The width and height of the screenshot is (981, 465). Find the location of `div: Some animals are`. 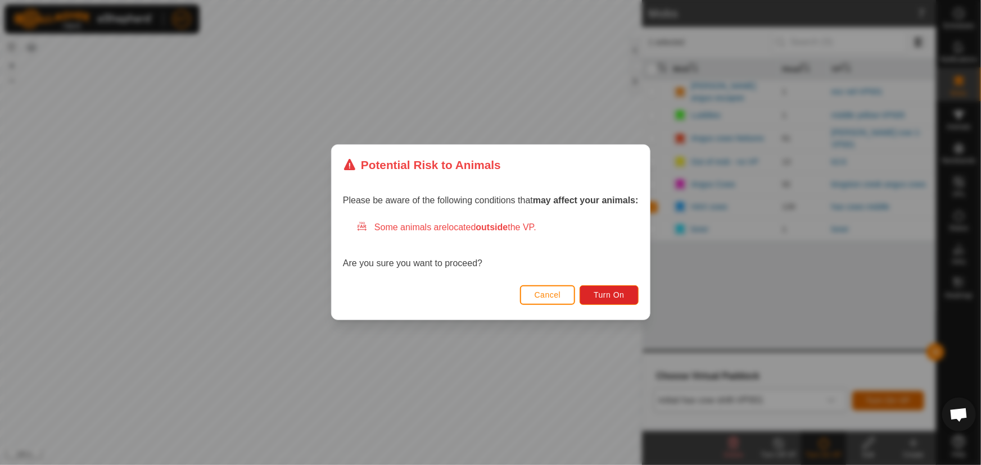

div: Some animals are is located at coordinates (498, 228).